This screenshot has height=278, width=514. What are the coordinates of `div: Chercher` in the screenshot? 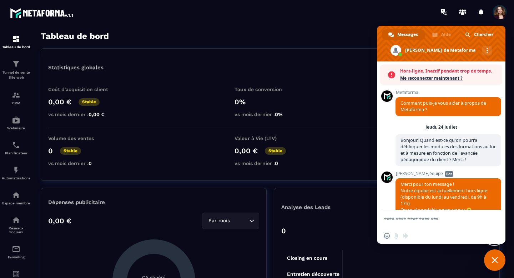 It's located at (479, 35).